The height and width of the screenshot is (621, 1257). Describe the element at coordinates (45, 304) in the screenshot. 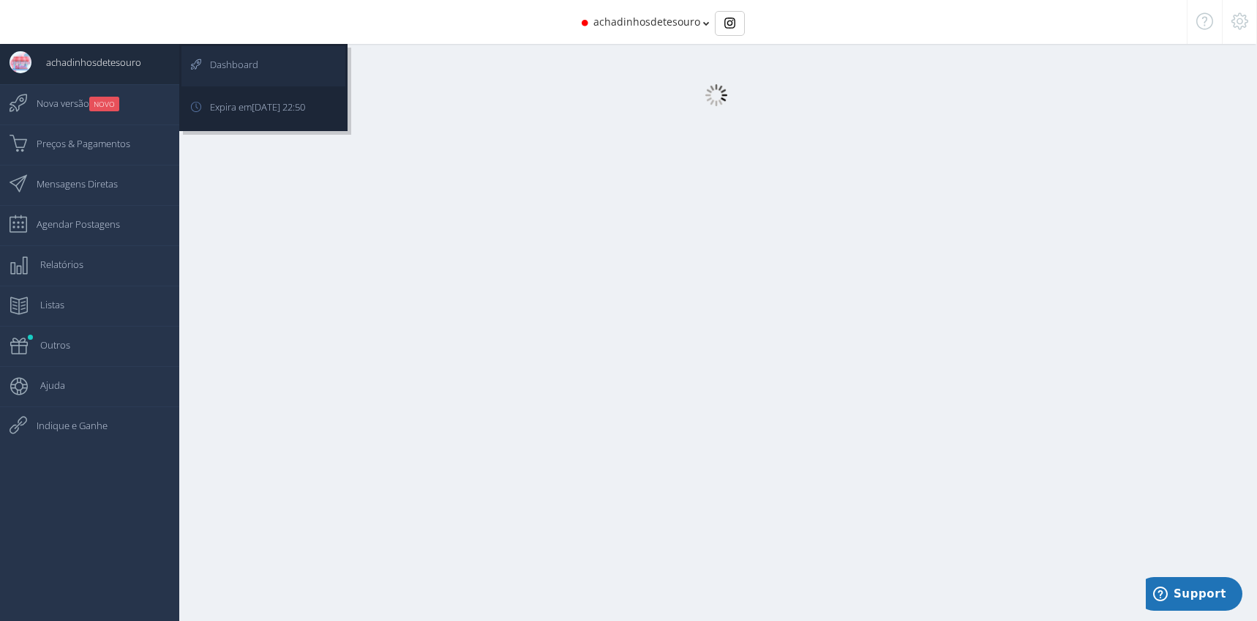

I see `span: Listas` at that location.